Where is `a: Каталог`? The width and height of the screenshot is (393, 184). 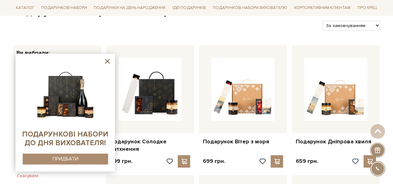
a: Каталог is located at coordinates (25, 8).